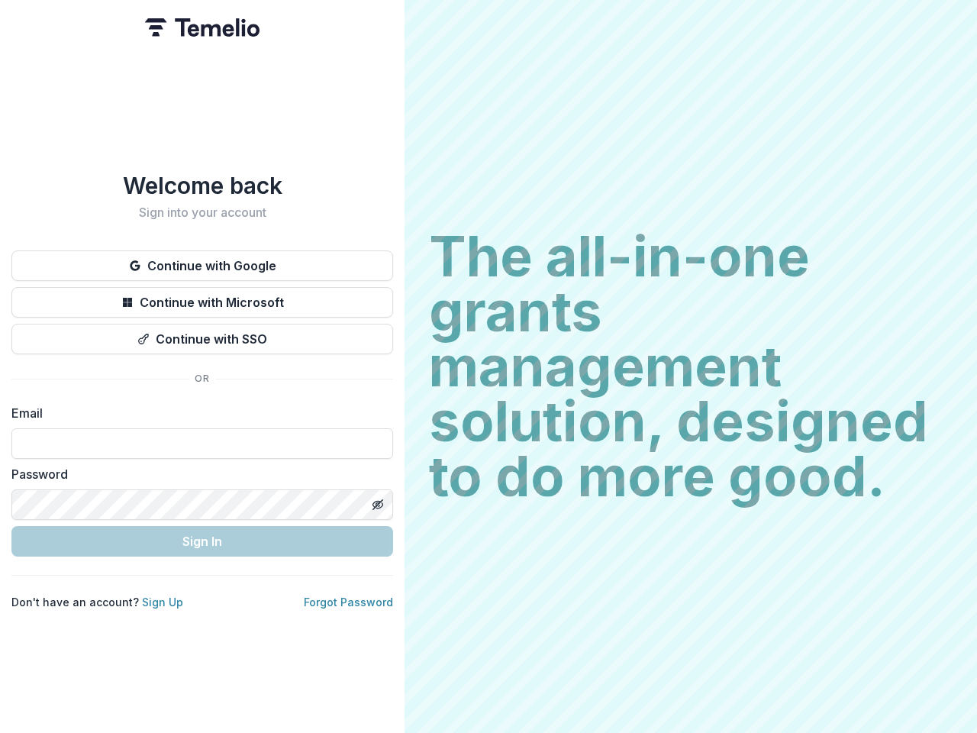 The image size is (977, 733). What do you see at coordinates (198, 413) in the screenshot?
I see `label: Email` at bounding box center [198, 413].